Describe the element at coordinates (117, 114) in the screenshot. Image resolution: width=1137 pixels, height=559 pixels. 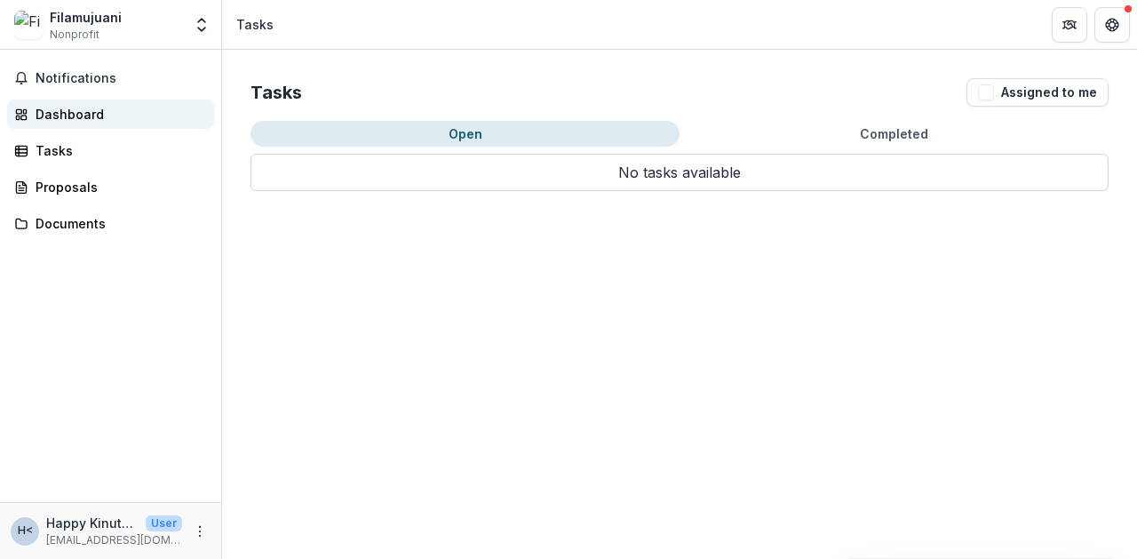
I see `div: Dashboard` at that location.